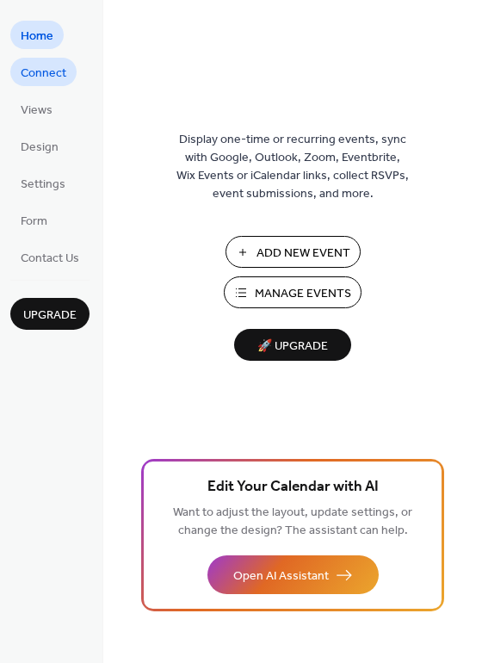 This screenshot has height=663, width=482. Describe the element at coordinates (34, 221) in the screenshot. I see `span: Form` at that location.